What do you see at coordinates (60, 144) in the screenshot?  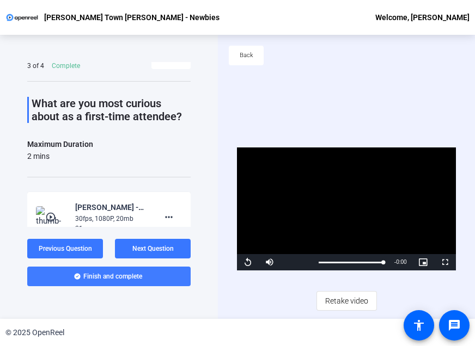 I see `div: Maximum Duration` at bounding box center [60, 144].